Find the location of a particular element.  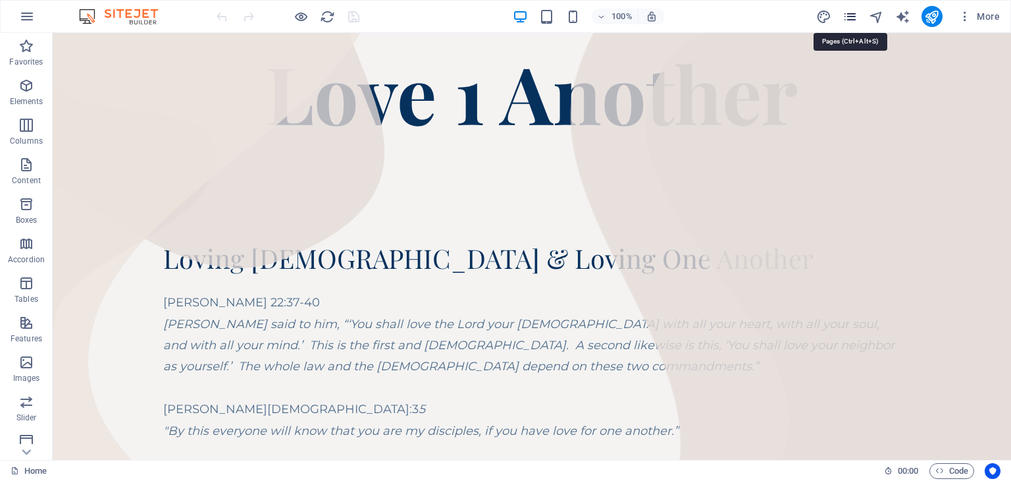

p: Content is located at coordinates (26, 180).